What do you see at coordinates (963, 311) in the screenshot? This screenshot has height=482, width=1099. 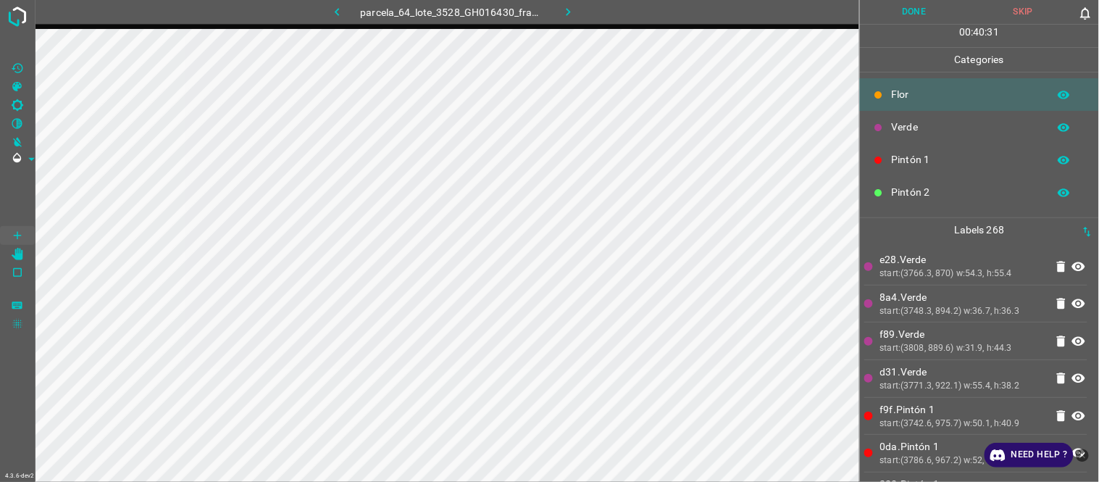 I see `div: start:(3748.3, 894.2) w:36.7, h:36.3` at bounding box center [963, 311].